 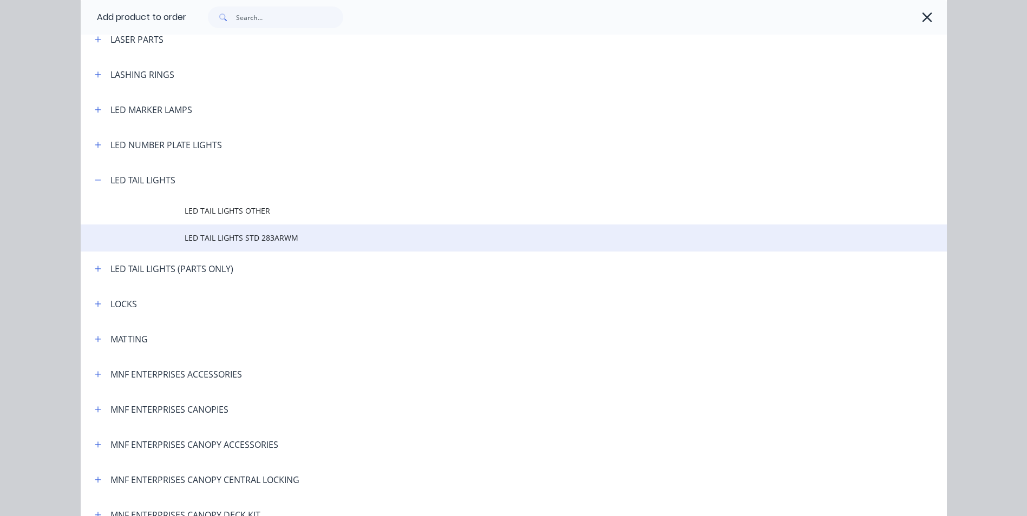 What do you see at coordinates (129, 339) in the screenshot?
I see `div: MATTING` at bounding box center [129, 339].